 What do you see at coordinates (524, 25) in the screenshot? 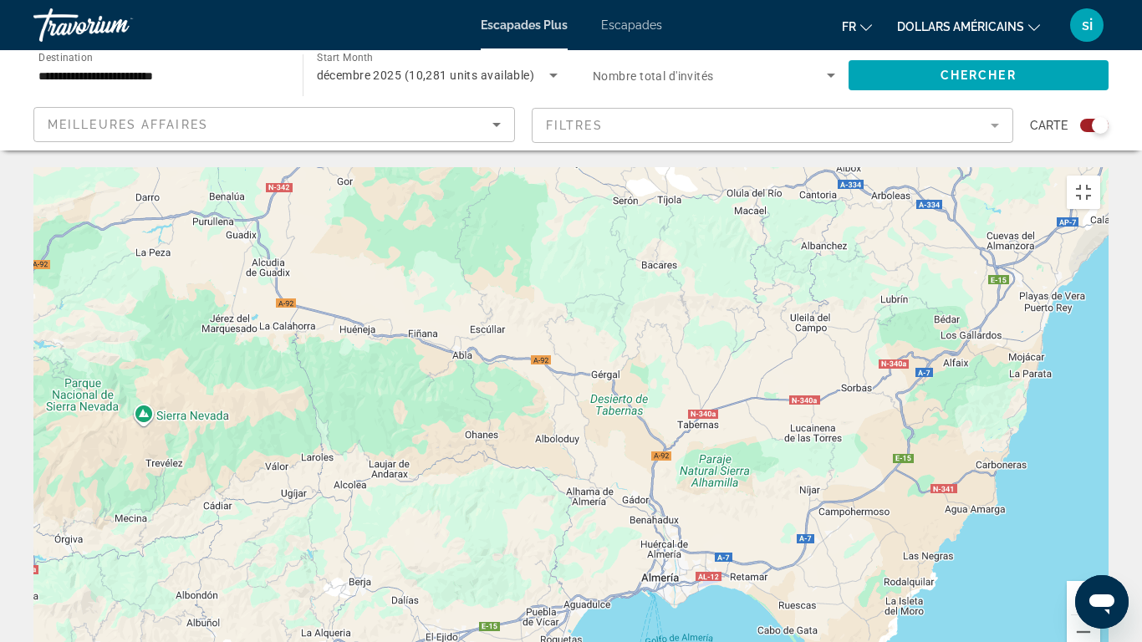
I see `font: Escapades Plus` at bounding box center [524, 25].